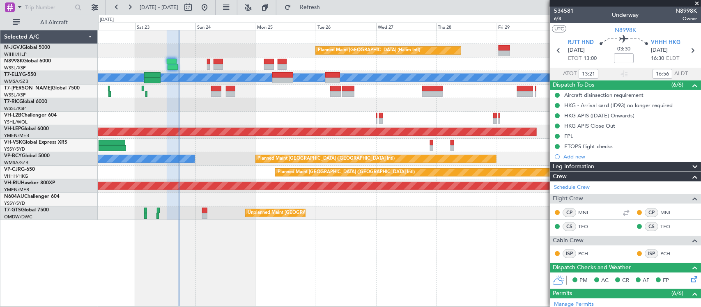 This screenshot has width=701, height=307. Describe the element at coordinates (665, 43) in the screenshot. I see `span: VHHH HKG` at that location.